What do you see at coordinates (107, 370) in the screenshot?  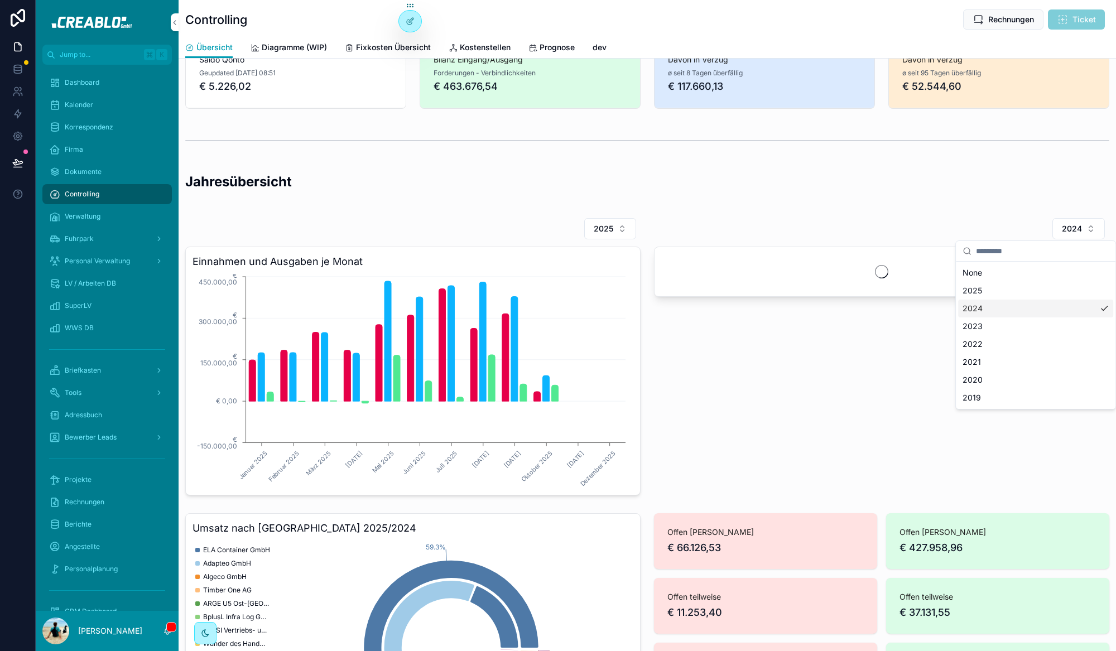 I see `a: Briefkasten` at bounding box center [107, 370].